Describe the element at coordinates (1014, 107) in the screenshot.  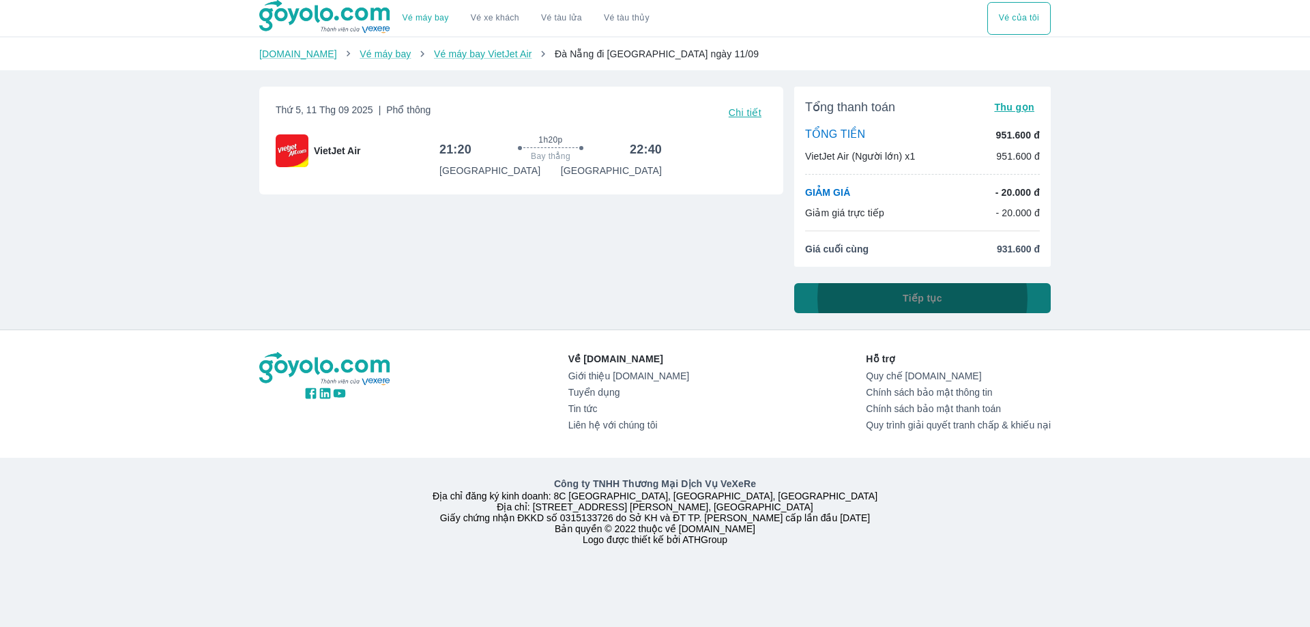
I see `button: Thu gọn` at that location.